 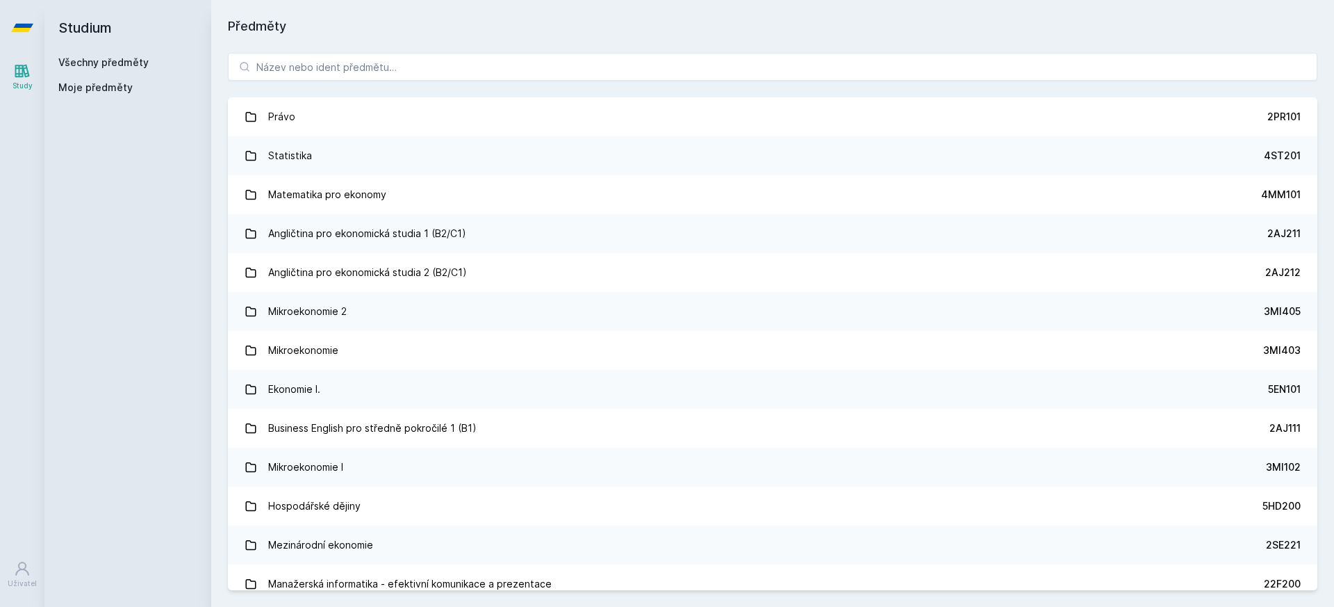 I want to click on div: Mikroekonomie I, so click(x=306, y=467).